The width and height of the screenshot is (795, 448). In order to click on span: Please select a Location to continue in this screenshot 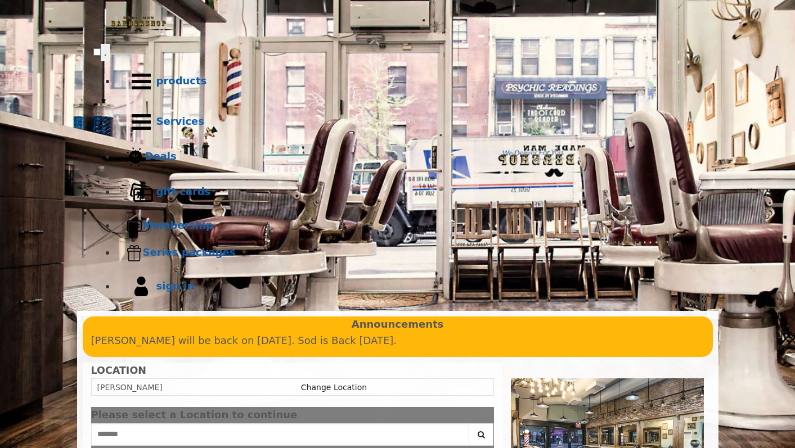, I will do `click(194, 415)`.